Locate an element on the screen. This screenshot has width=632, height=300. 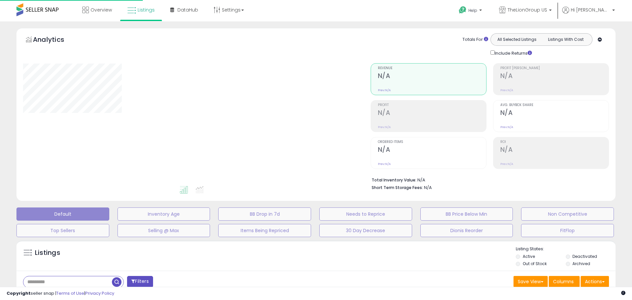
button: Dionis Reorder is located at coordinates (467, 230).